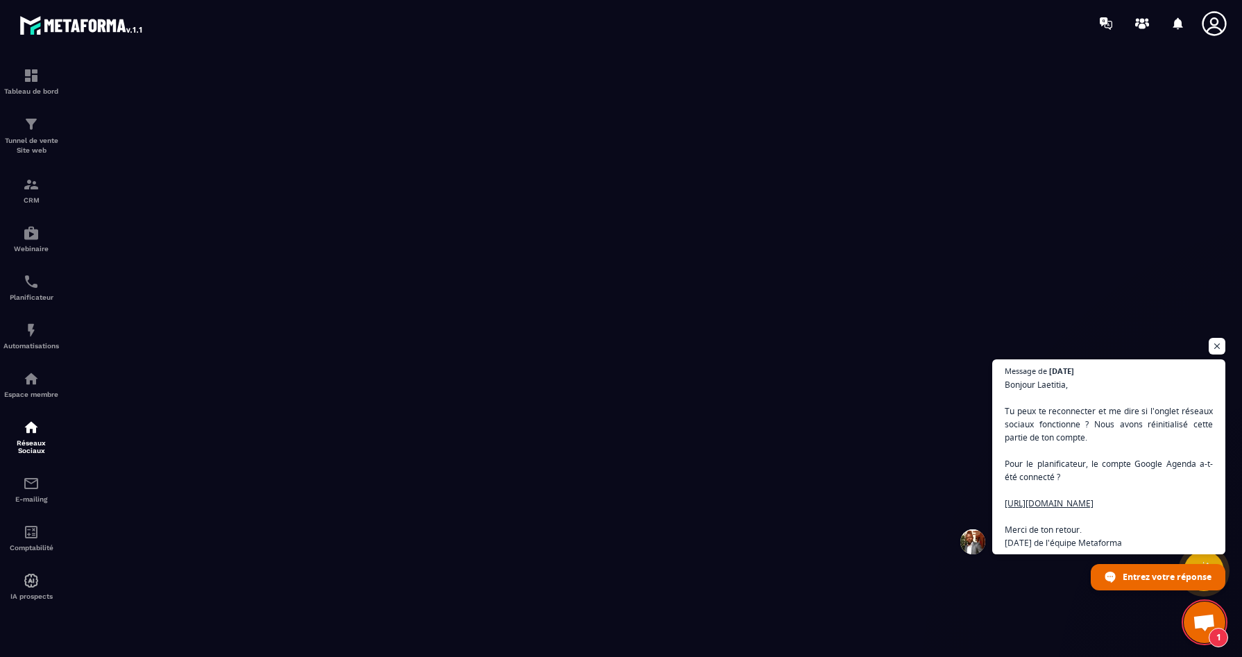  Describe the element at coordinates (31, 200) in the screenshot. I see `p: CRM` at that location.